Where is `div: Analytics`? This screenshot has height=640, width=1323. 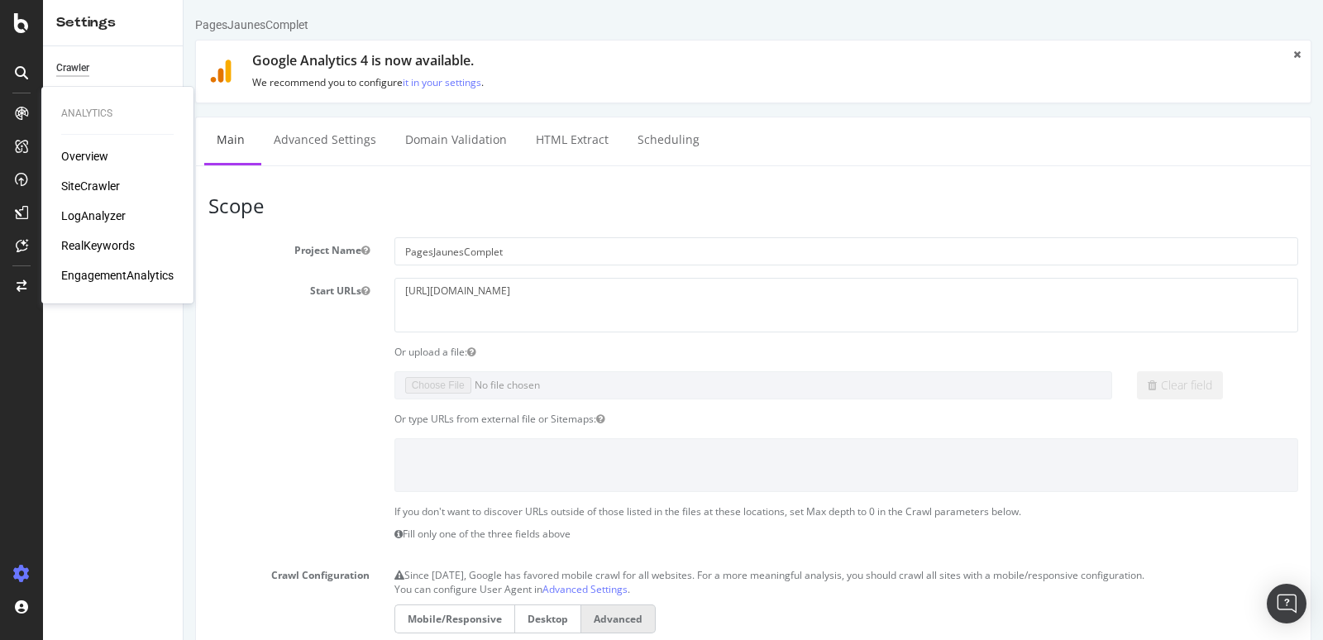 div: Analytics is located at coordinates (117, 113).